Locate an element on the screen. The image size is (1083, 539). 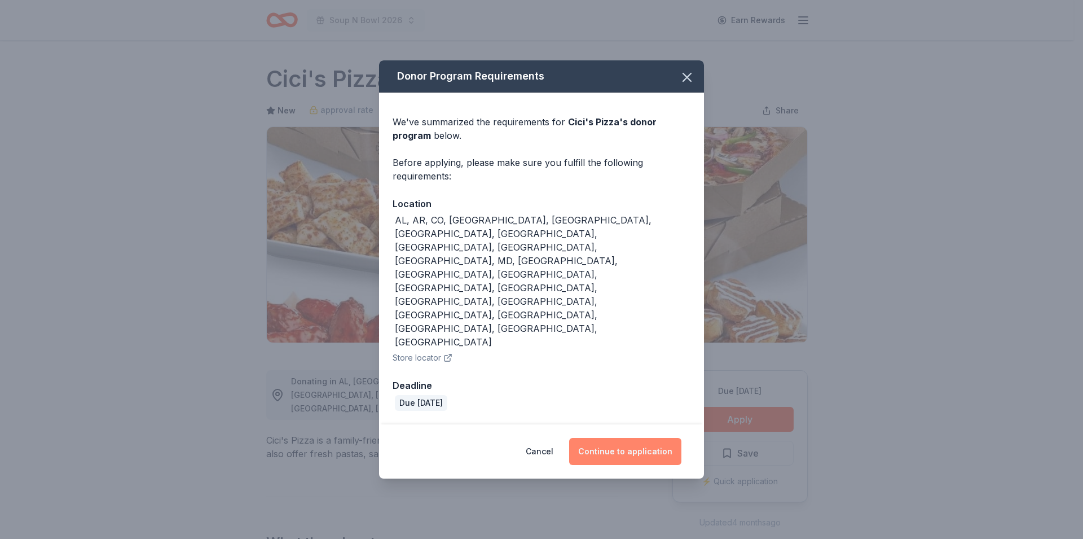
button: Store locator is located at coordinates (423, 358).